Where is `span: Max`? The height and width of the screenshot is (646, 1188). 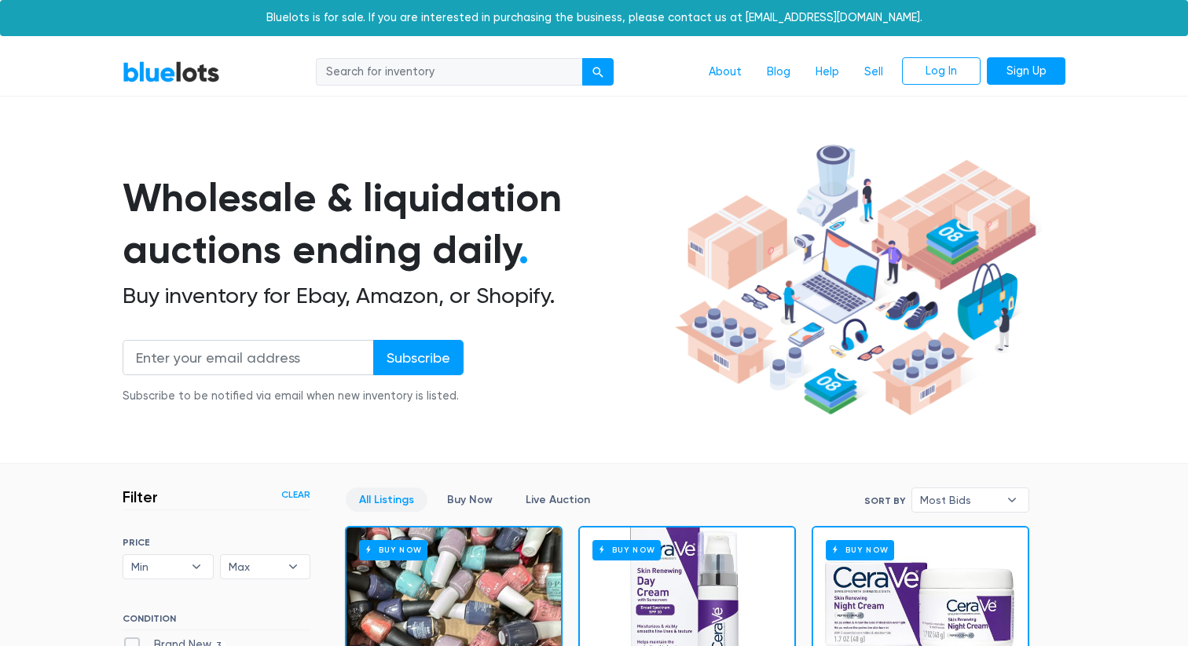 span: Max is located at coordinates (254, 567).